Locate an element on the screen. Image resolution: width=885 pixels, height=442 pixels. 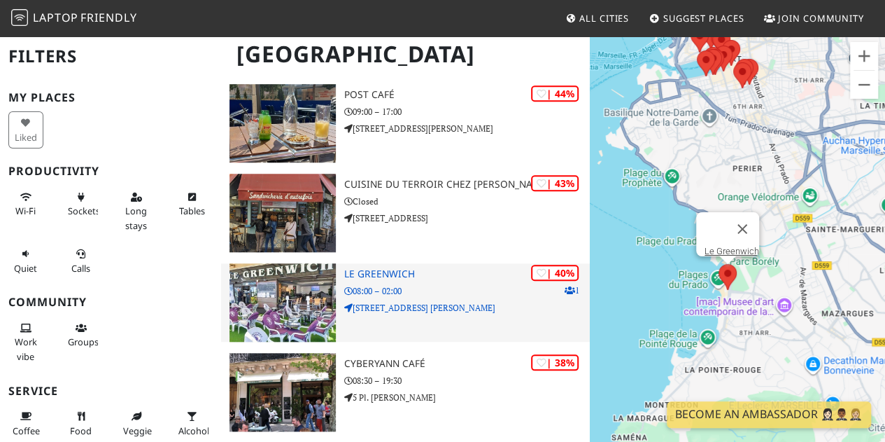
button: Zoom out is located at coordinates (864, 85).